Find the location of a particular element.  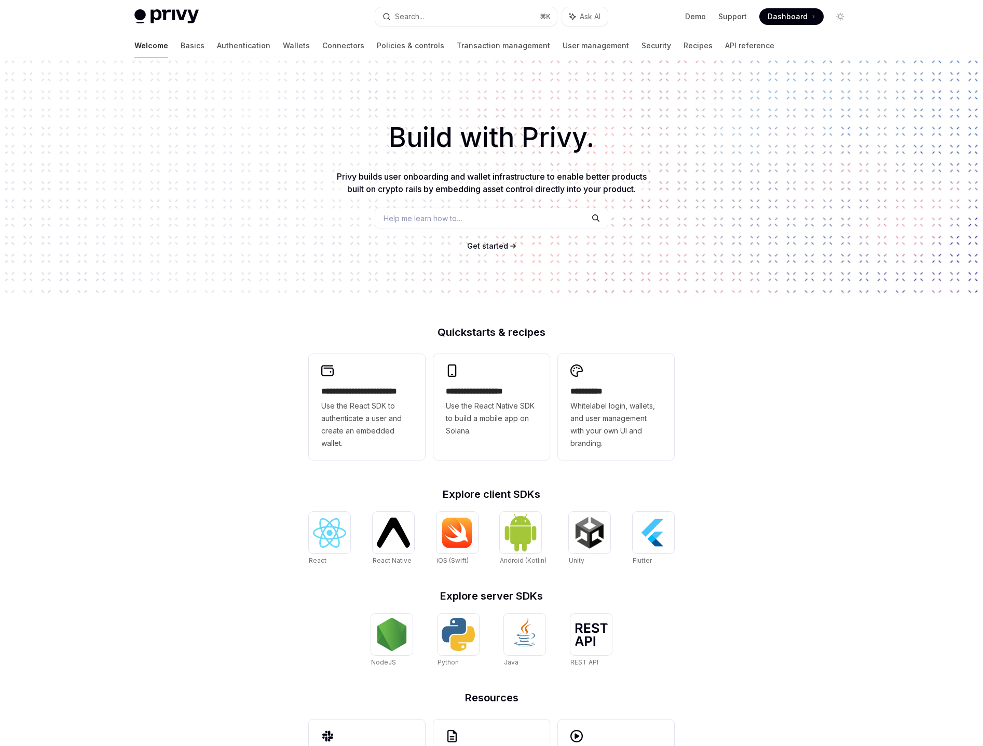

button: Search...⌘K is located at coordinates (466, 17).